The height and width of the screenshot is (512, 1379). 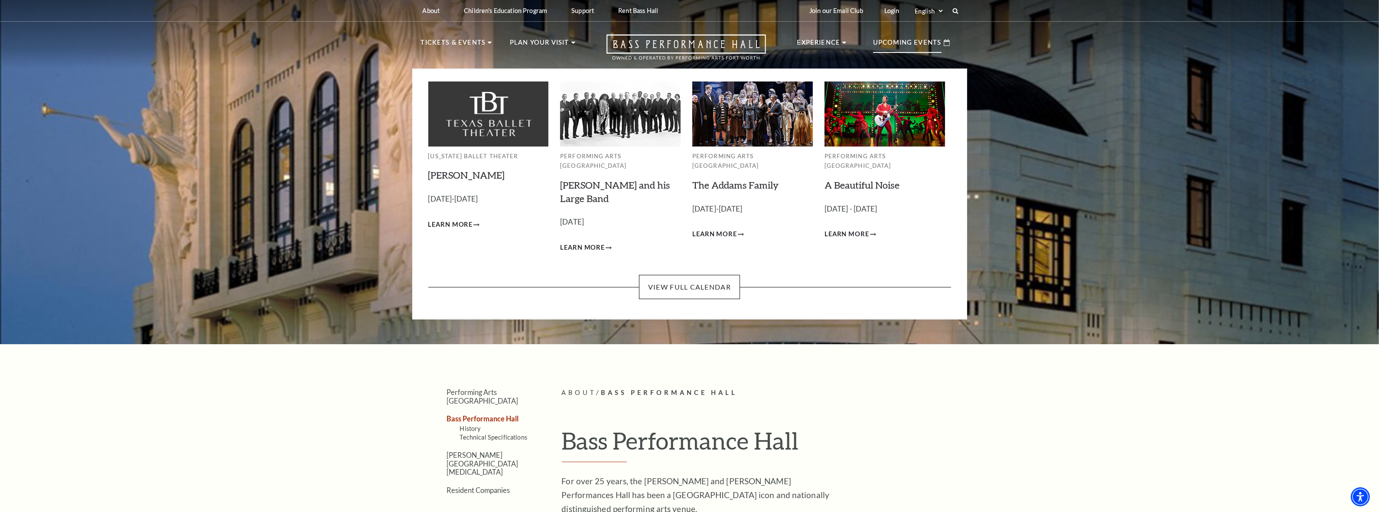 What do you see at coordinates (1360, 497) in the screenshot?
I see `div: Accessibility Menu` at bounding box center [1360, 497].